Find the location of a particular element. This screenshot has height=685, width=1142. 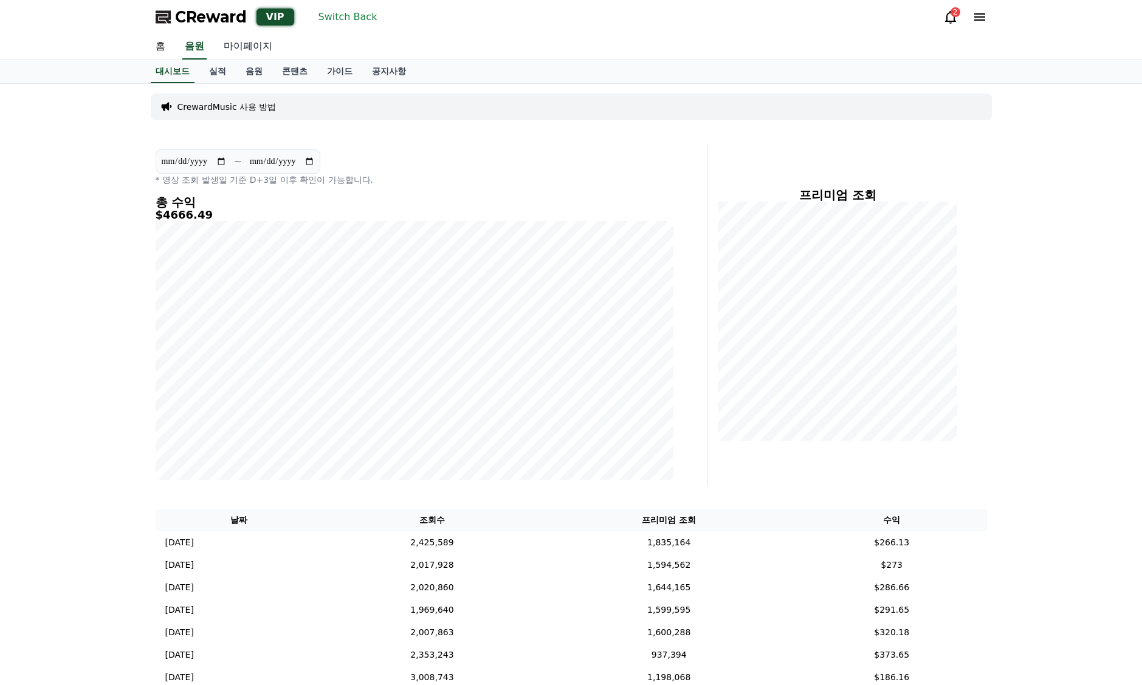

p: * 영상 조회 발생일 기준 D+3일 이후 확인이 가능합니다. is located at coordinates (414, 180).